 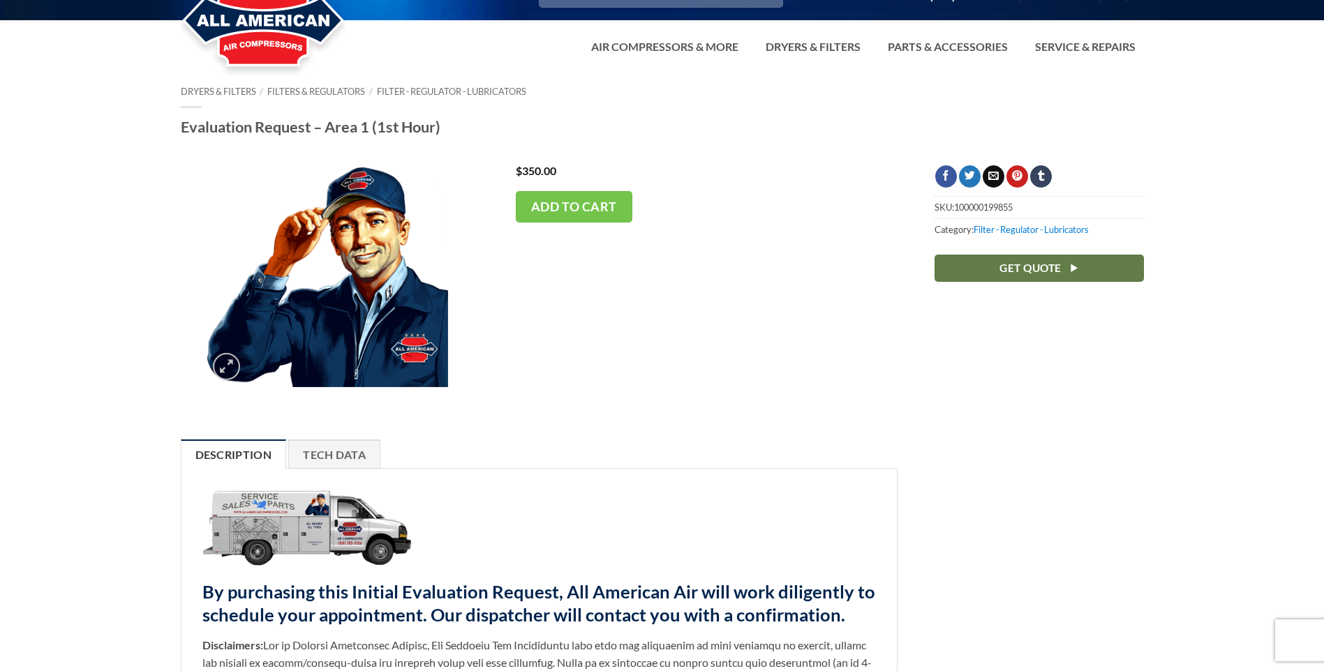 What do you see at coordinates (327, 276) in the screenshot?
I see `img: Captain Compressor - All American Air Compressors` at bounding box center [327, 276].